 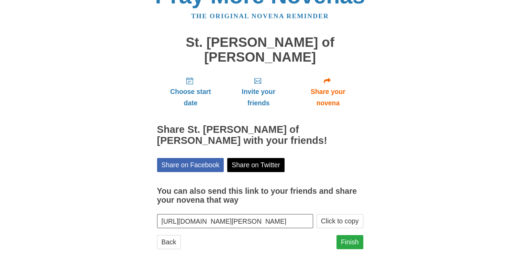 What do you see at coordinates (258, 97) in the screenshot?
I see `span: Invite your friends` at bounding box center [258, 97].